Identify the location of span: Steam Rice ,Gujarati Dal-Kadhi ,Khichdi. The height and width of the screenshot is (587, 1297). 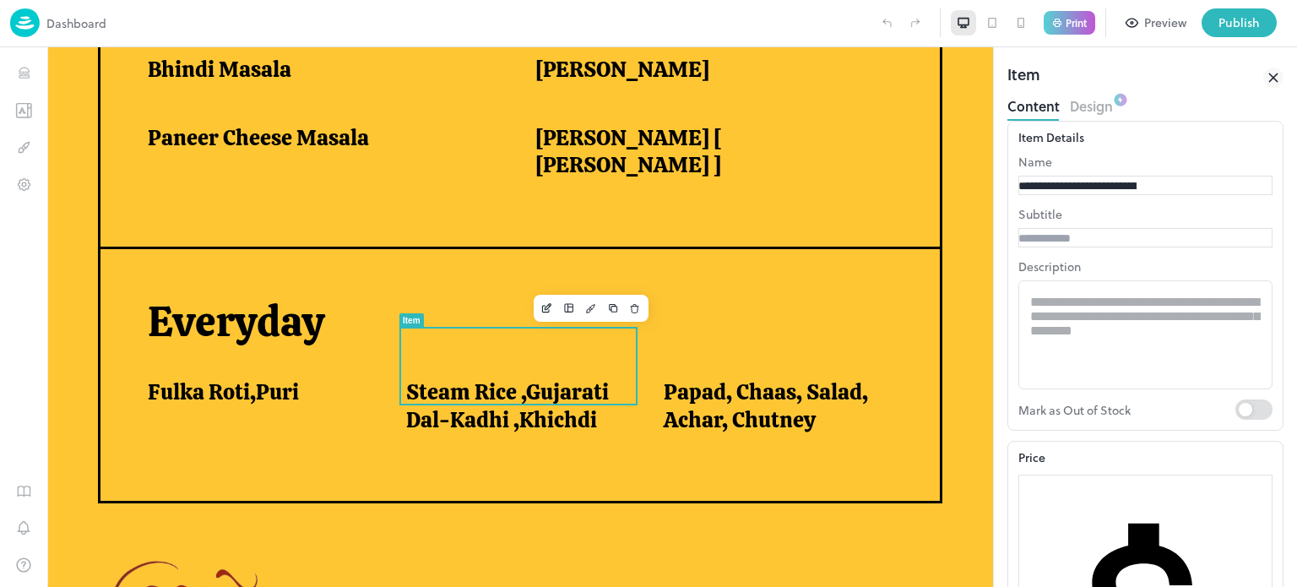
(467, 358).